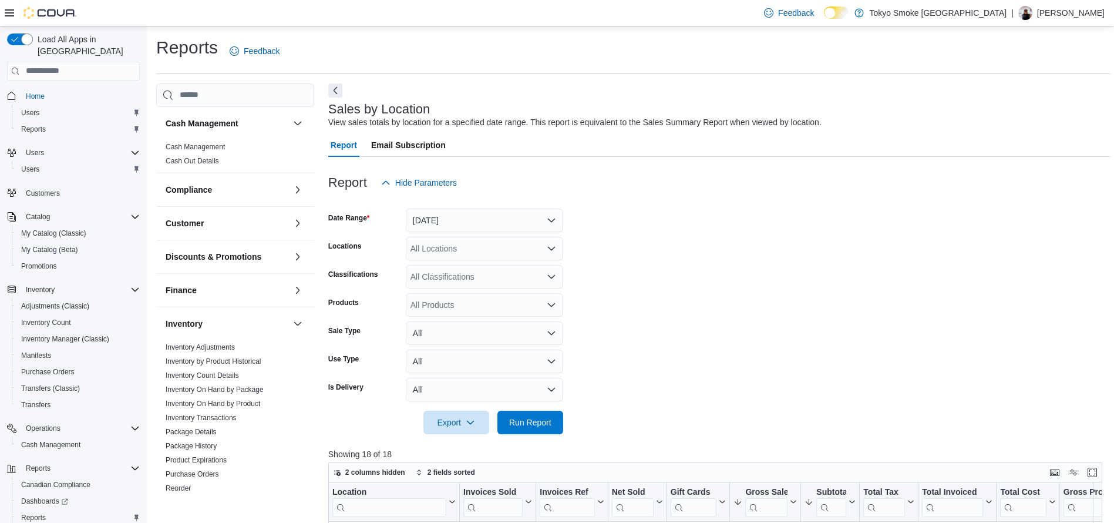  Describe the element at coordinates (344, 331) in the screenshot. I see `label: Sale Type` at that location.